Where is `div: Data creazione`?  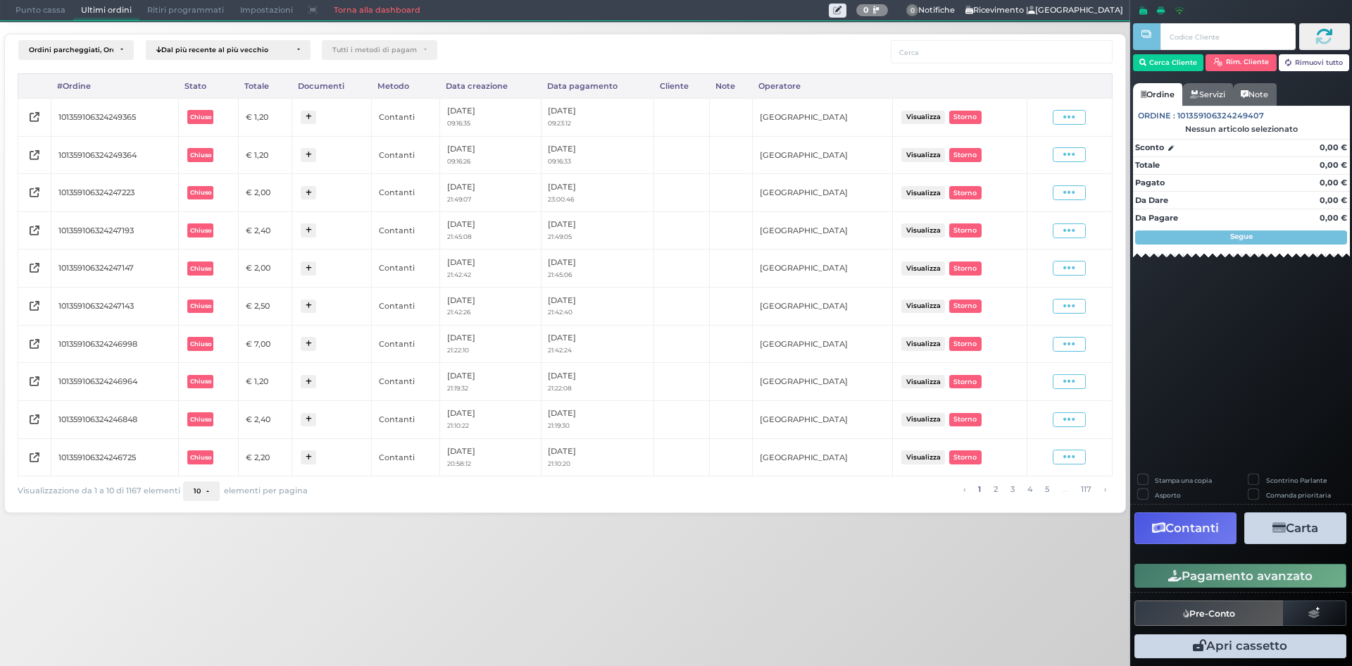 div: Data creazione is located at coordinates (490, 86).